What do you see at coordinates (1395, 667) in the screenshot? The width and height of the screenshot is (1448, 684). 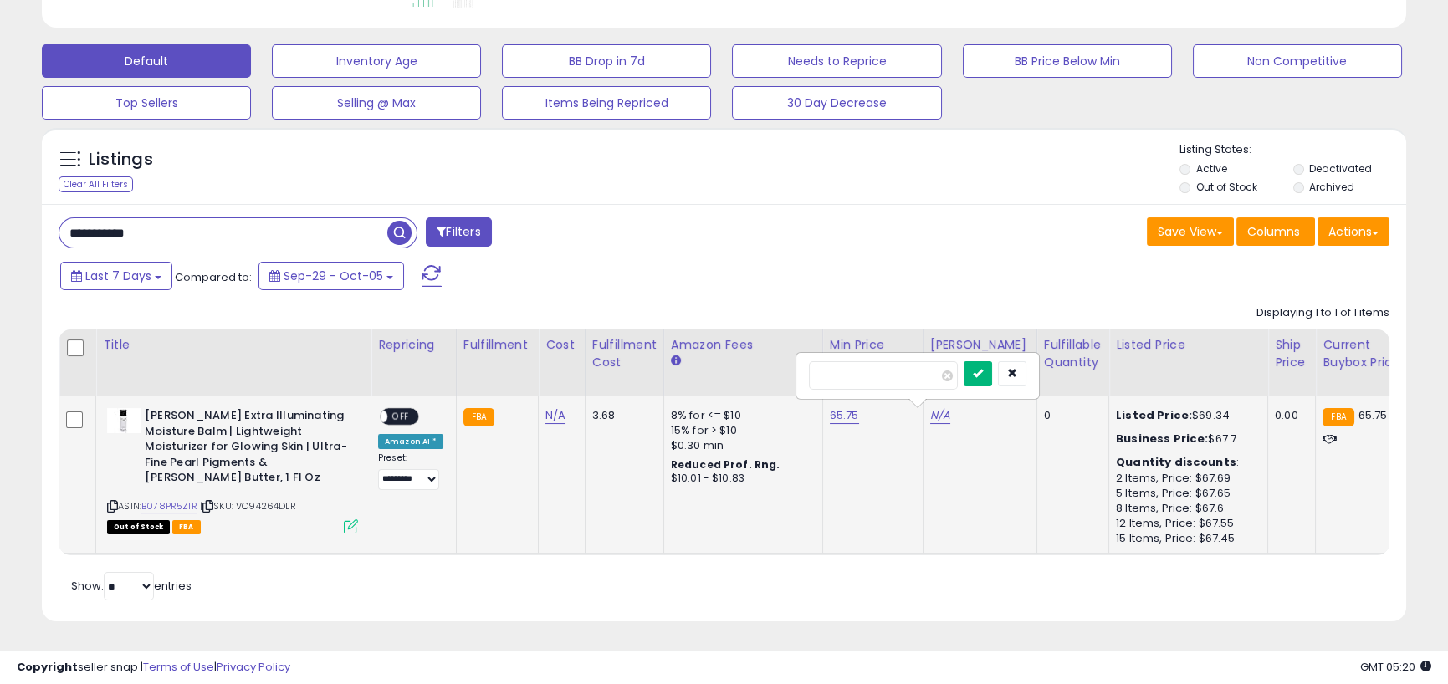 I see `span: 2025-10-13 05:20 GMT` at bounding box center [1395, 667].